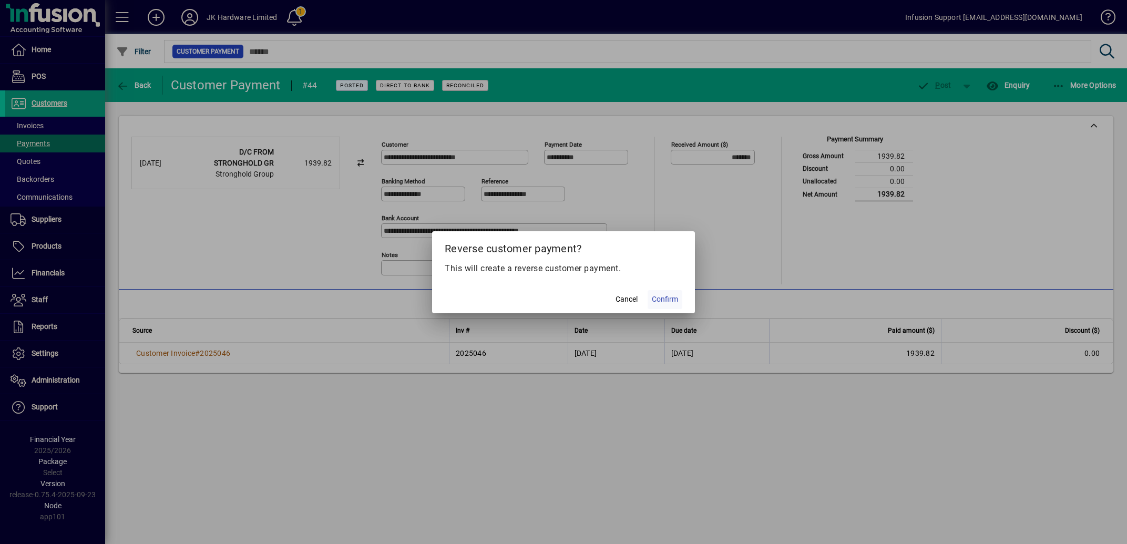  I want to click on button: Cancel, so click(626, 300).